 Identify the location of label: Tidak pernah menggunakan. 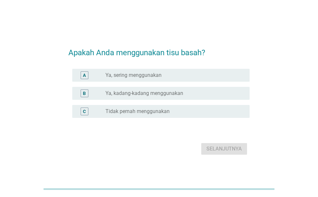
(137, 111).